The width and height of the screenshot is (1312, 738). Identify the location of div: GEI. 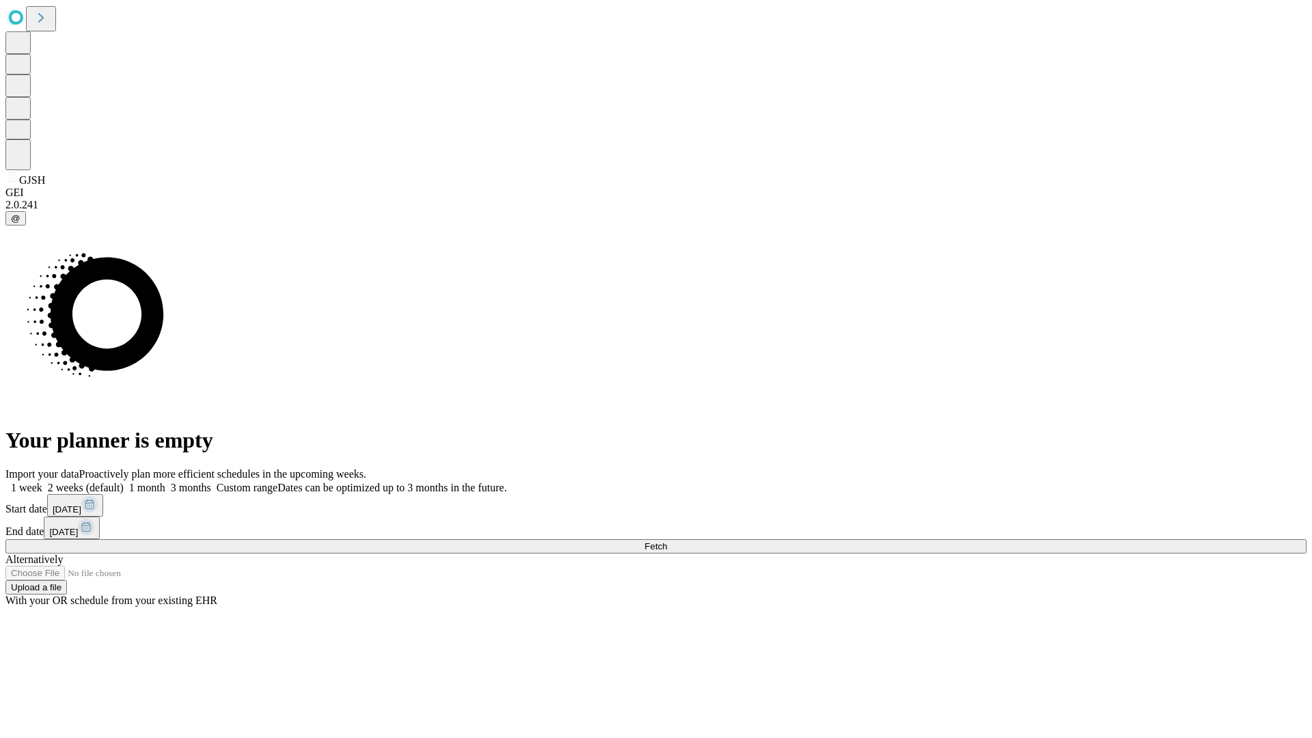
(656, 193).